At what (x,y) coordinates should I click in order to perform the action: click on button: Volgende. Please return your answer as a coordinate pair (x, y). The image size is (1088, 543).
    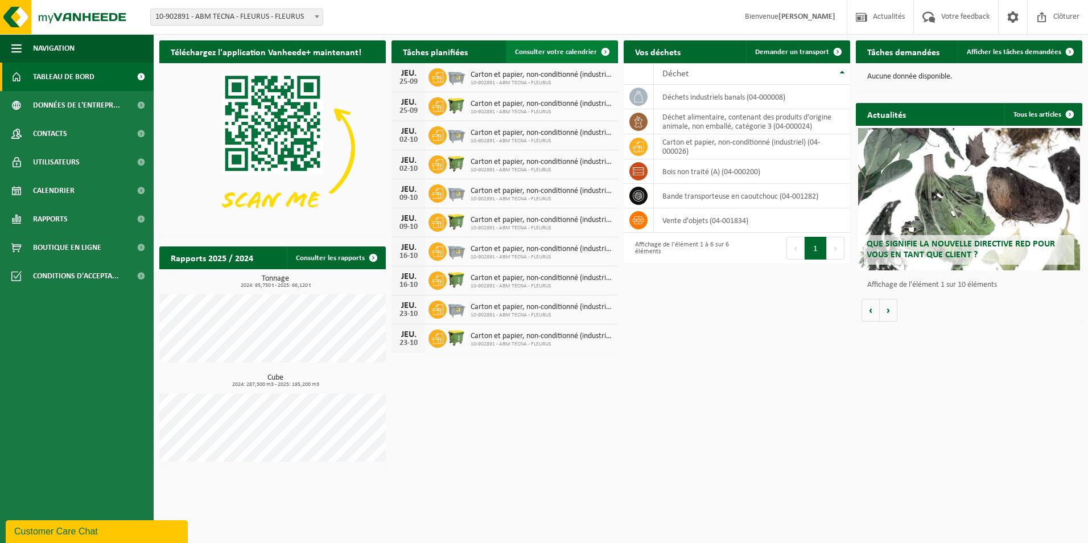
    Looking at the image, I should click on (888, 310).